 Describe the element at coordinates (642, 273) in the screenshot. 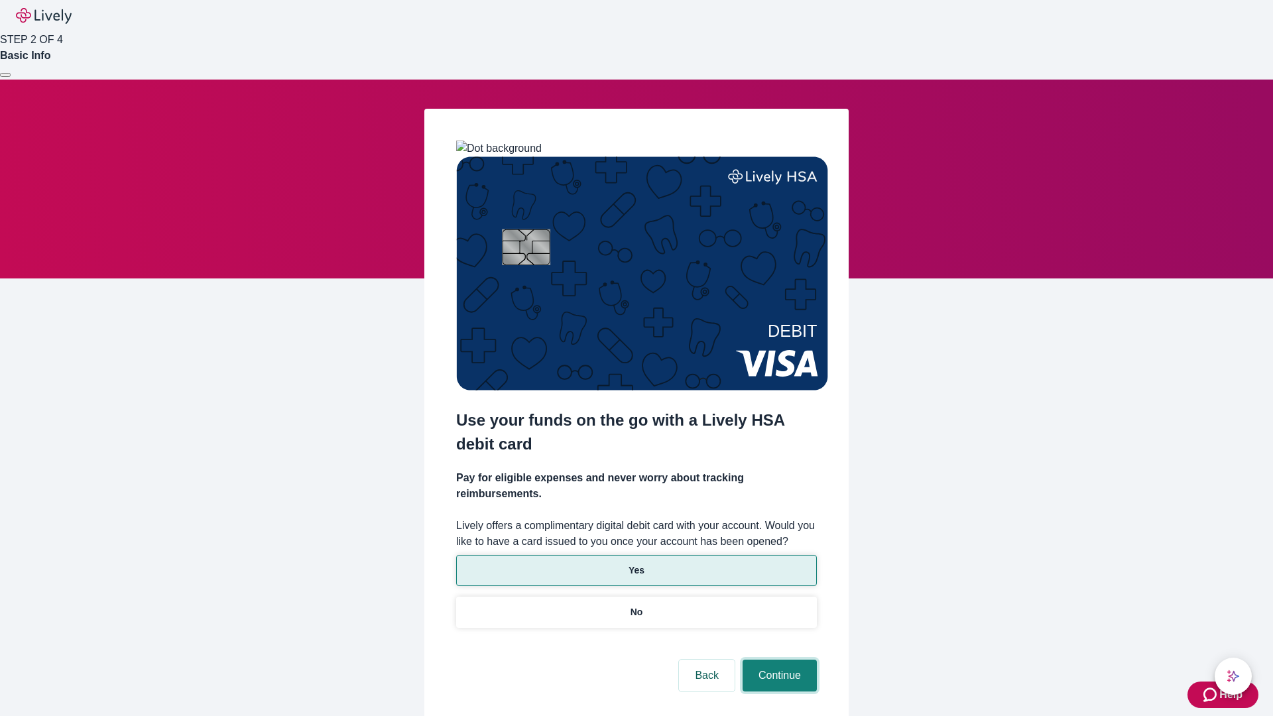

I see `img: Debit card` at that location.